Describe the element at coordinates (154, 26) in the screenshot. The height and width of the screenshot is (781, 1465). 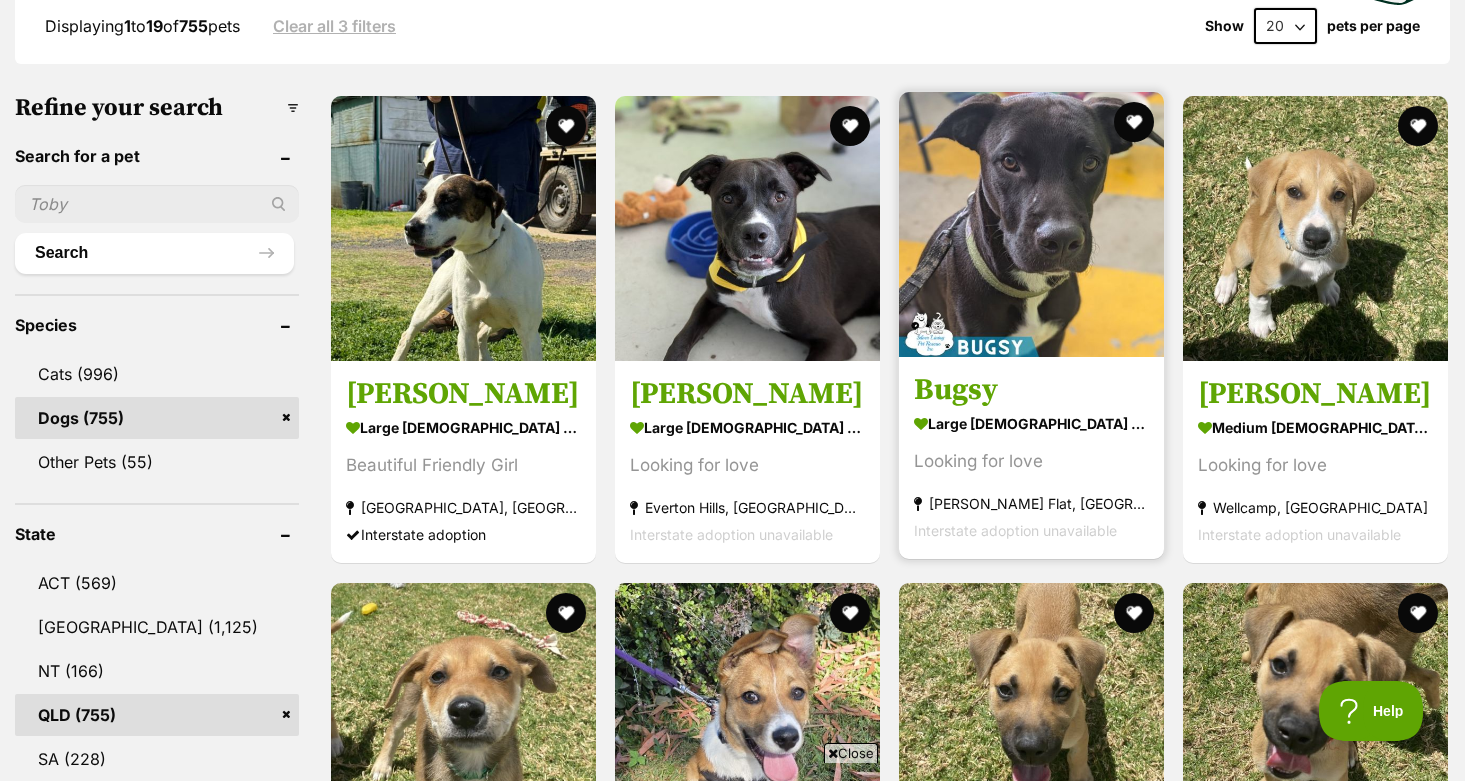
I see `strong: 19` at that location.